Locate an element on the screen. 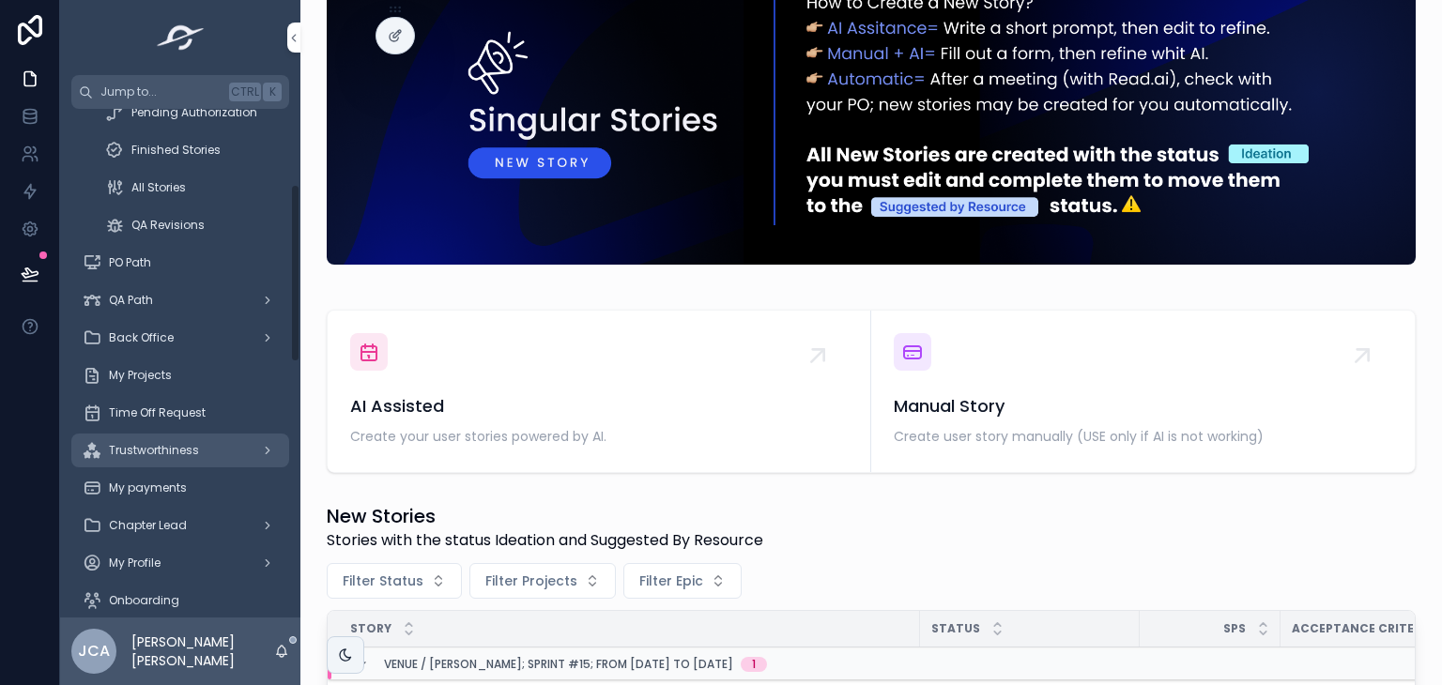  a: QA Revisions is located at coordinates (191, 225).